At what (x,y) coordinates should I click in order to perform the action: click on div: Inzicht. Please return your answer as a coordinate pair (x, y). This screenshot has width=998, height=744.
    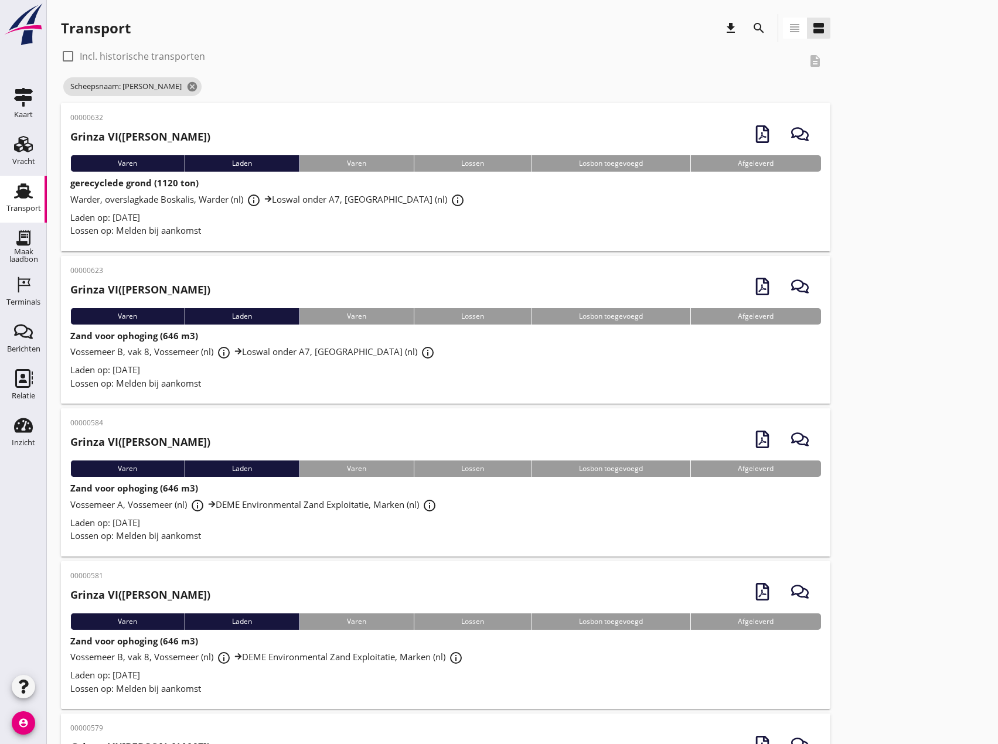
    Looking at the image, I should click on (23, 443).